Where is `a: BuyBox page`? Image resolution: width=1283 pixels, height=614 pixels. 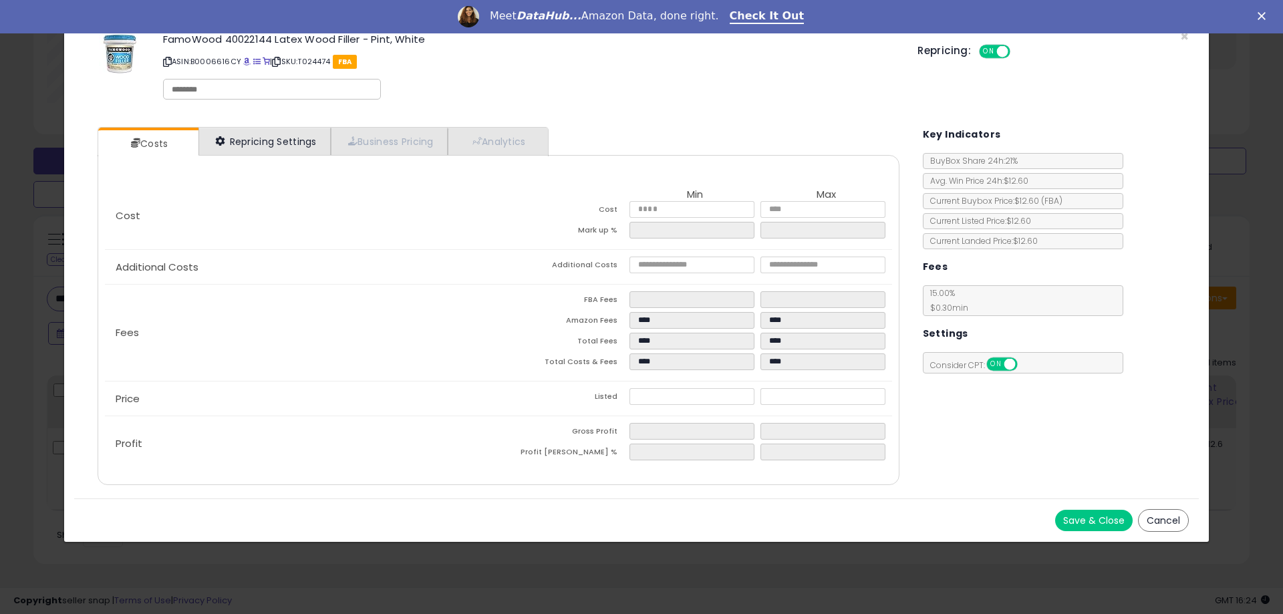 a: BuyBox page is located at coordinates (247, 61).